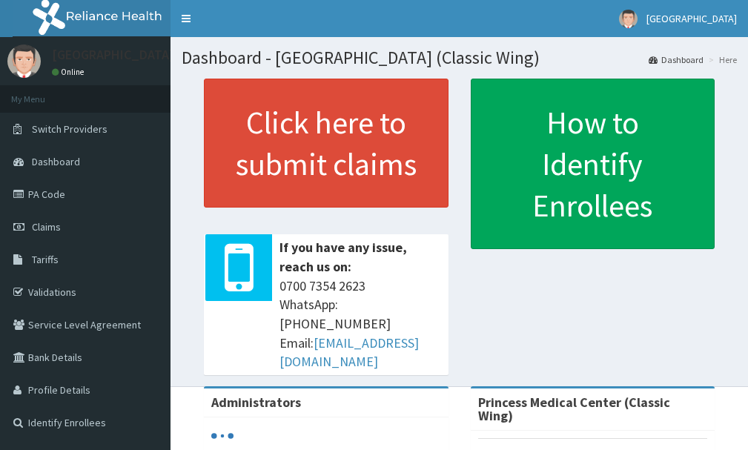 This screenshot has width=748, height=450. Describe the element at coordinates (574, 408) in the screenshot. I see `strong: Princess Medical Center (Classic Wing)` at that location.